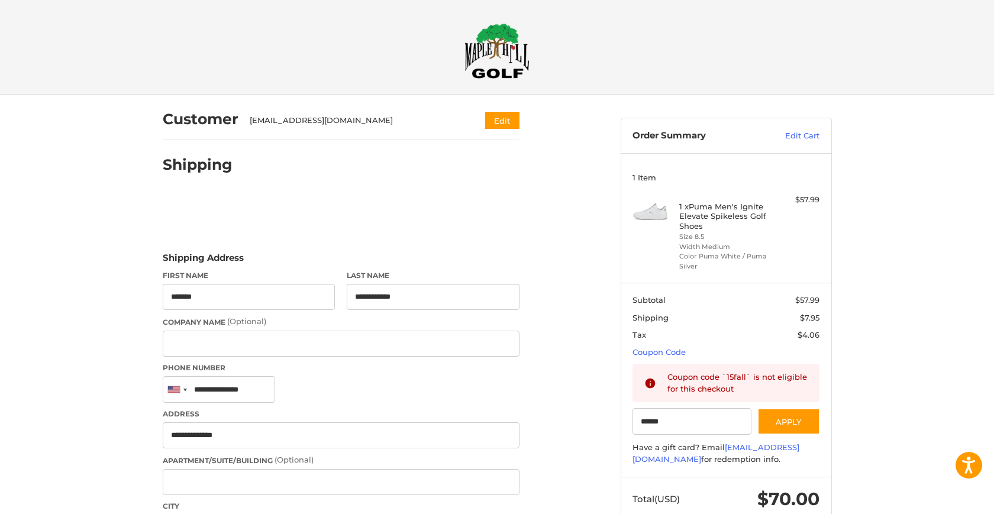  Describe the element at coordinates (433, 276) in the screenshot. I see `label: Last Name` at that location.